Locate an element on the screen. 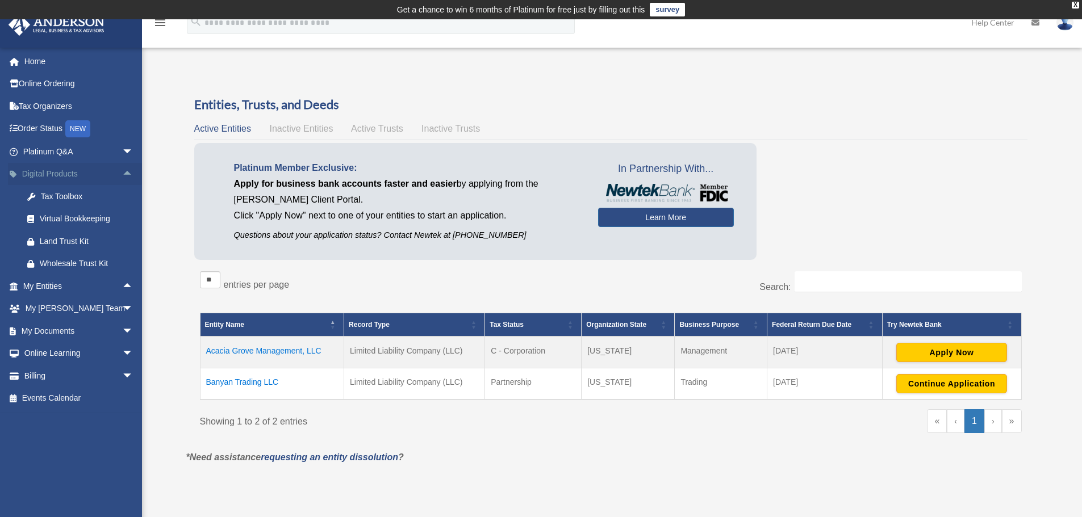 Image resolution: width=1082 pixels, height=517 pixels. th: Federal Return Due Date: Activate to sort is located at coordinates (825, 325).